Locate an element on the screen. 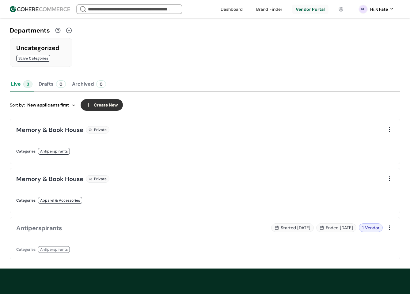 This screenshot has height=294, width=410. button: Create New is located at coordinates (102, 105).